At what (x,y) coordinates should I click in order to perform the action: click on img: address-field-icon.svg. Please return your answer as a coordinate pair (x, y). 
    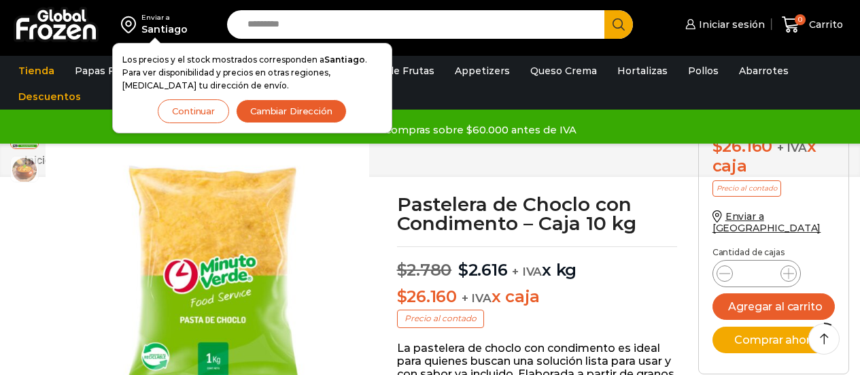
    Looking at the image, I should click on (131, 24).